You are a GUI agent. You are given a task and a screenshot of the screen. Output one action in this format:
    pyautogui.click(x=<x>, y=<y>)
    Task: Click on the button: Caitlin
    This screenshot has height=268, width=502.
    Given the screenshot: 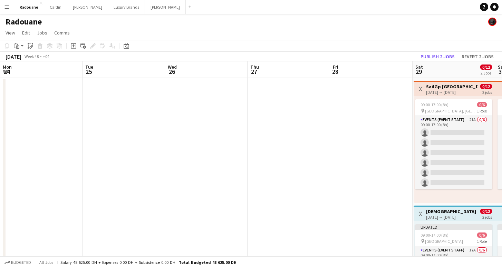 What is the action you would take?
    pyautogui.click(x=56, y=7)
    